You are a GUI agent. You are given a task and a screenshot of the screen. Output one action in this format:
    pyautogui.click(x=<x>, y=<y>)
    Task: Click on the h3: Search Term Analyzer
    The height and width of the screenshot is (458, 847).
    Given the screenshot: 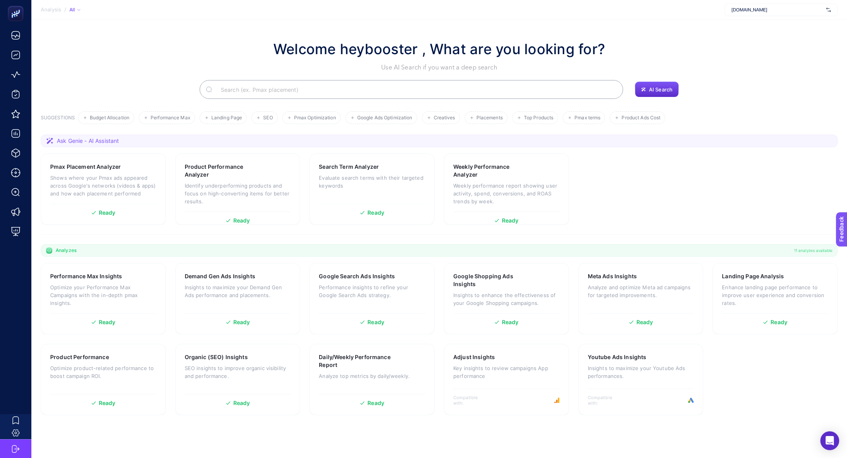 What is the action you would take?
    pyautogui.click(x=349, y=167)
    